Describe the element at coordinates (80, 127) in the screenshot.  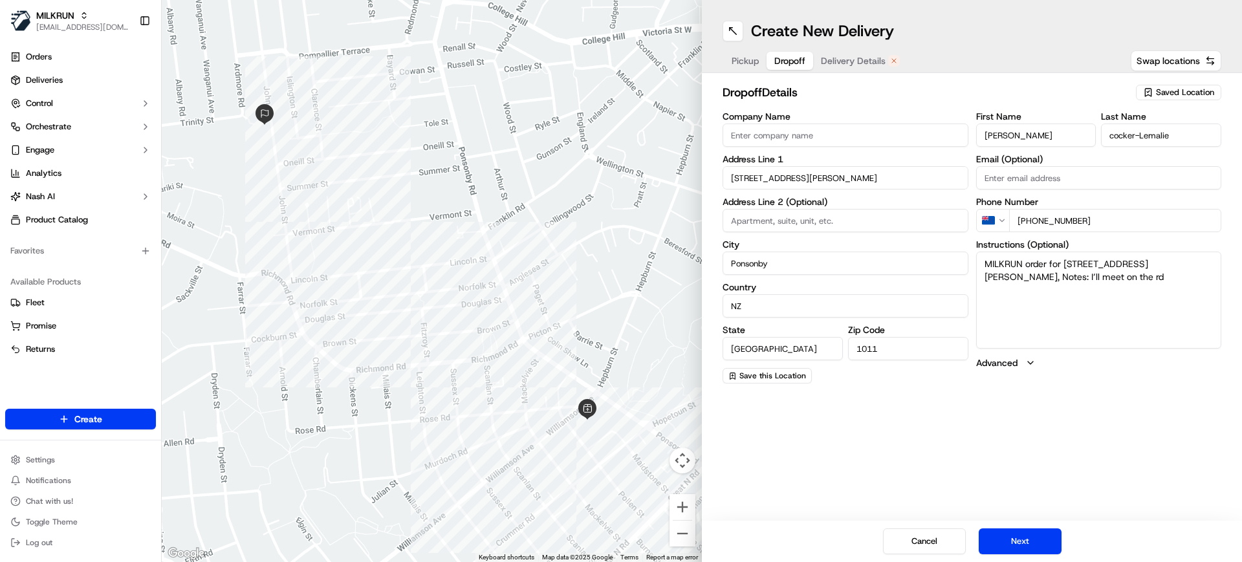
I see `button: Orchestrate` at that location.